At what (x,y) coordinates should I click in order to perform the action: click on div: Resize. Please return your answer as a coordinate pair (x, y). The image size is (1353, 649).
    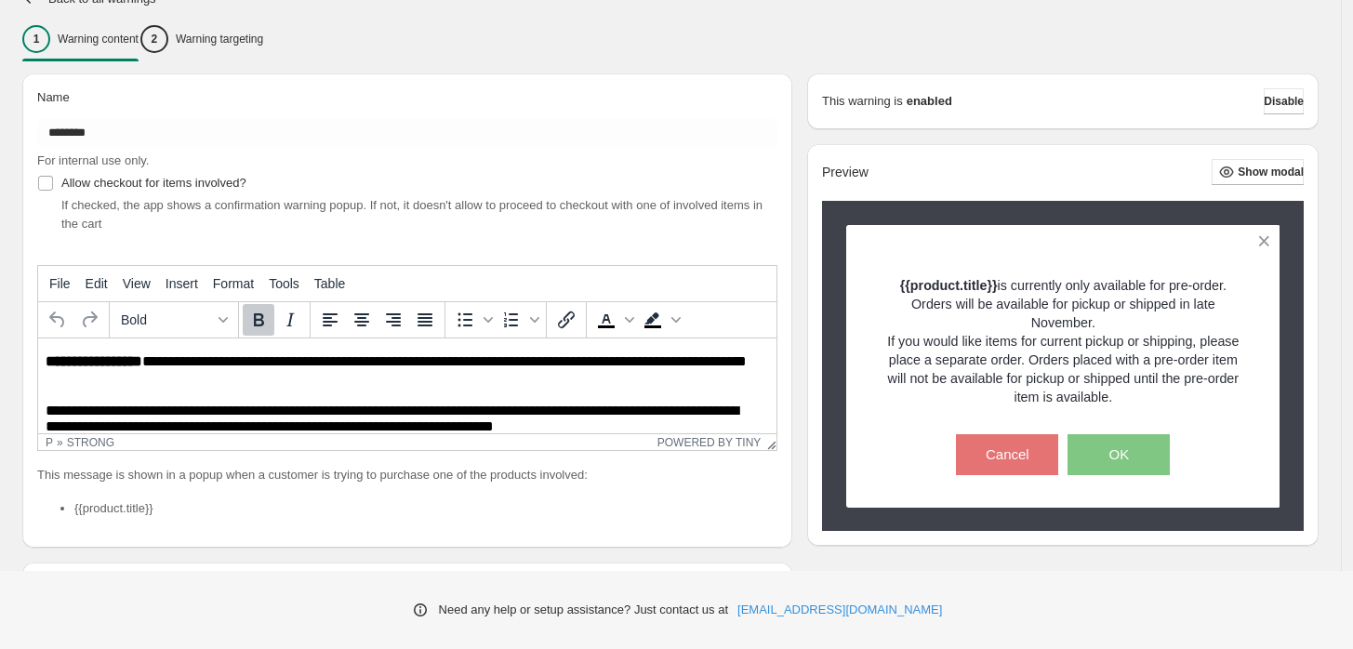
    Looking at the image, I should click on (768, 442).